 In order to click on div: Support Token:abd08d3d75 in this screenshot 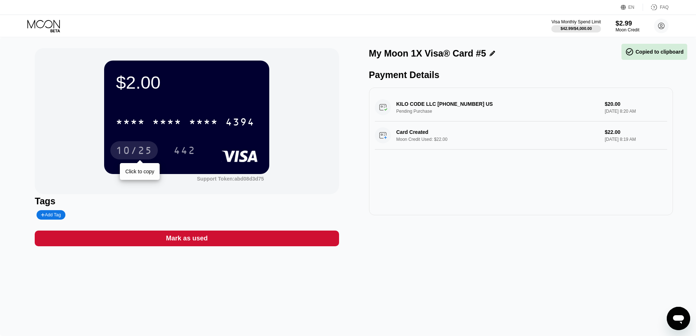, I will do `click(230, 179)`.